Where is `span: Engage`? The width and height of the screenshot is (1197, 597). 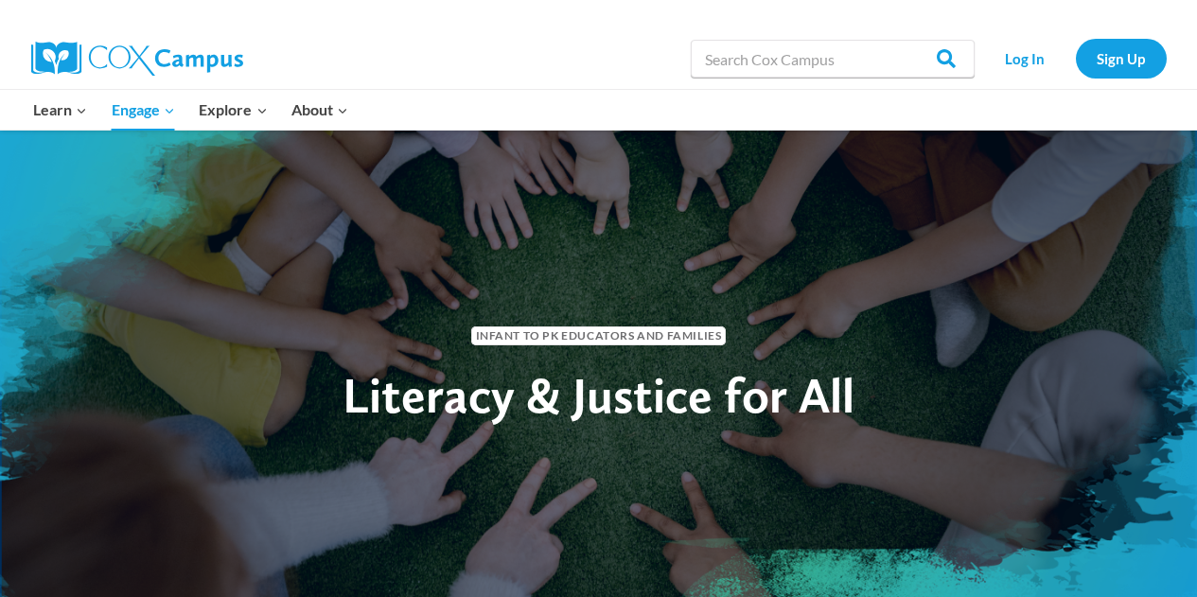 span: Engage is located at coordinates (143, 110).